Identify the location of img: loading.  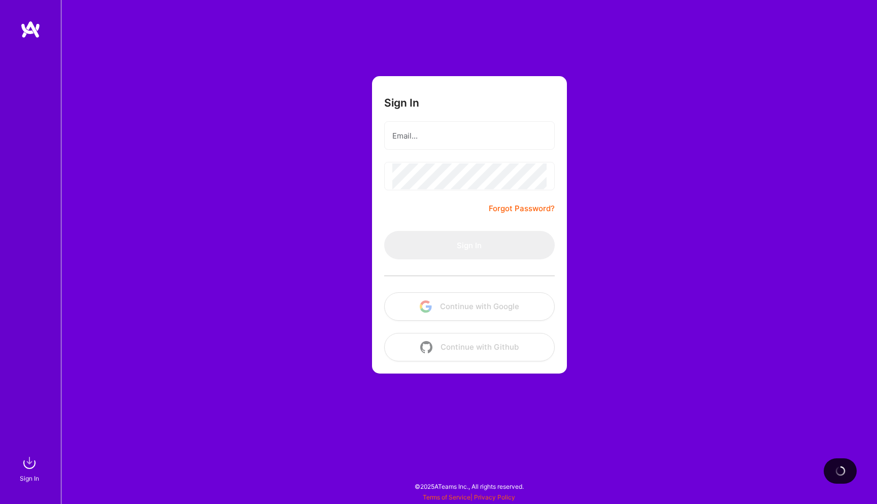
(840, 471).